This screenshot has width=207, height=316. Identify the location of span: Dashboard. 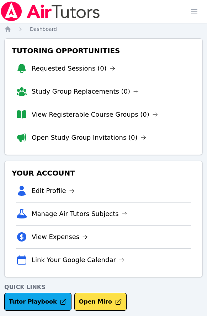
(43, 29).